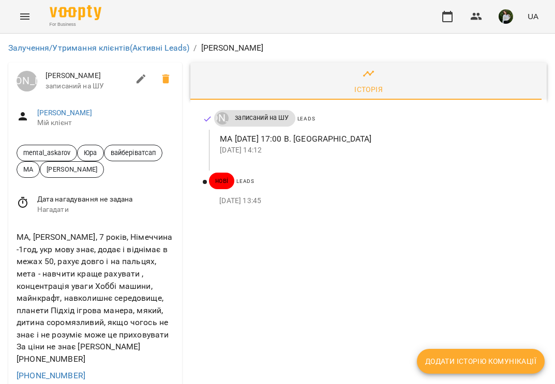  Describe the element at coordinates (25, 17) in the screenshot. I see `button: Menu` at that location.